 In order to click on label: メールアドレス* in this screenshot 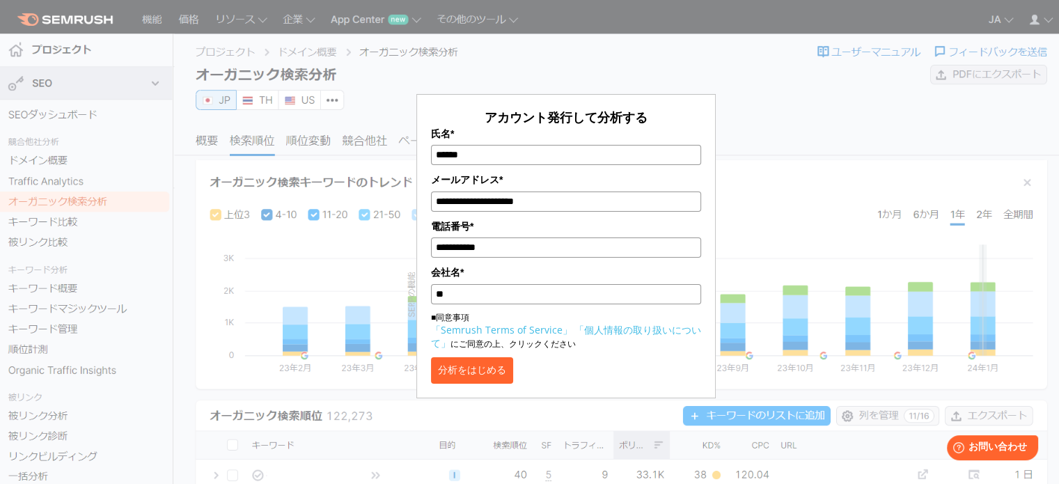, I will do `click(566, 180)`.